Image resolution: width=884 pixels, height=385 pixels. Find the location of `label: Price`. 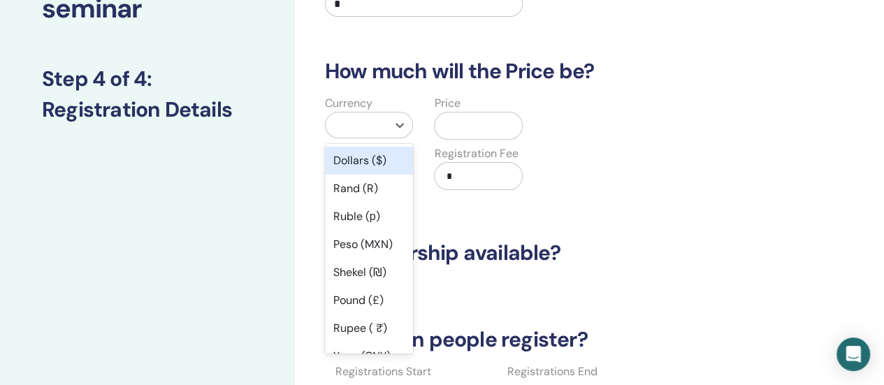

label: Price is located at coordinates (447, 103).